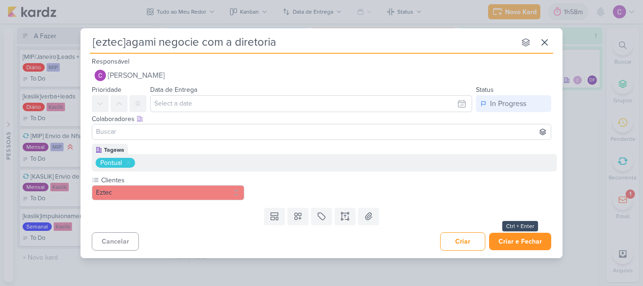 The width and height of the screenshot is (643, 286). Describe the element at coordinates (520, 241) in the screenshot. I see `button: Criar e Fechar` at that location.